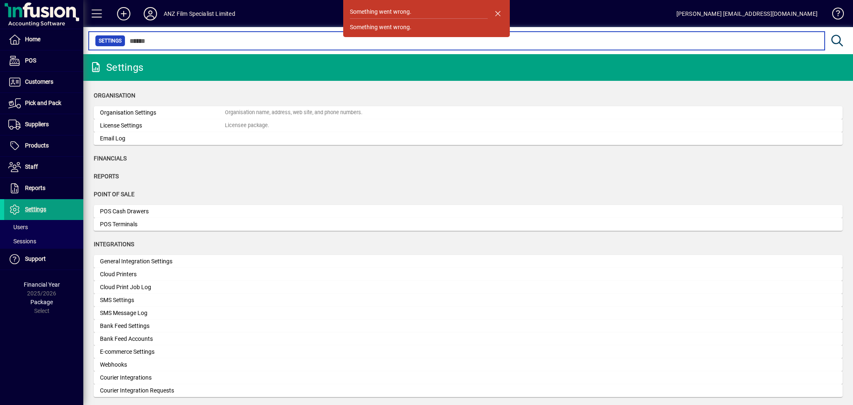 Image resolution: width=853 pixels, height=405 pixels. I want to click on span: Point of Sale, so click(114, 194).